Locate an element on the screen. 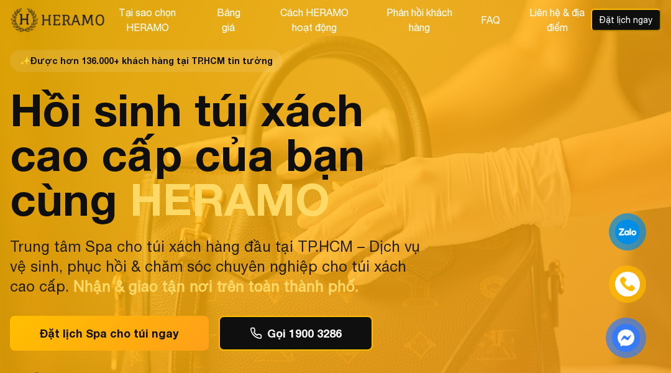 The height and width of the screenshot is (373, 671). button: Liên hệ & địa điểm is located at coordinates (557, 20).